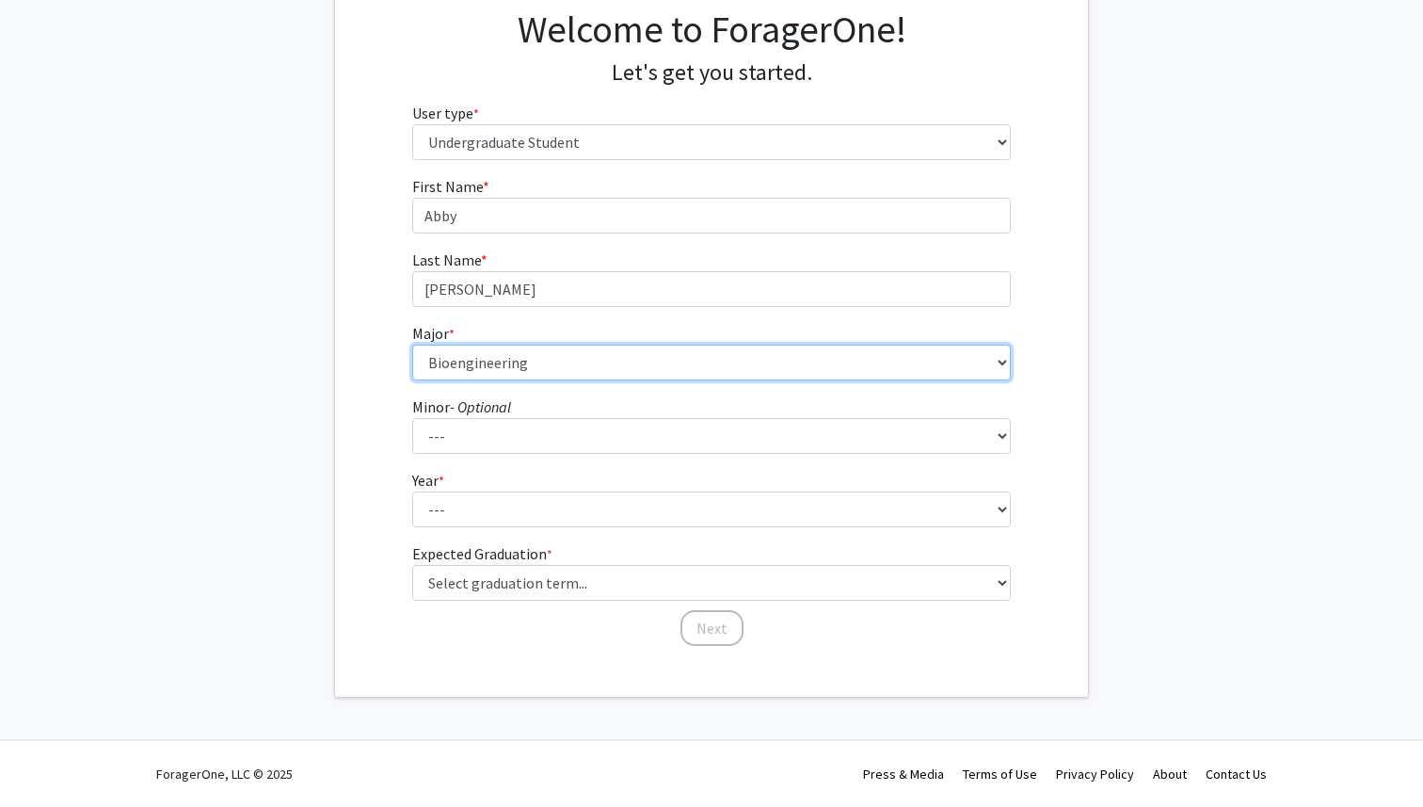 The width and height of the screenshot is (1423, 807). I want to click on div: ForagerOne, LLC © 2025, so click(224, 774).